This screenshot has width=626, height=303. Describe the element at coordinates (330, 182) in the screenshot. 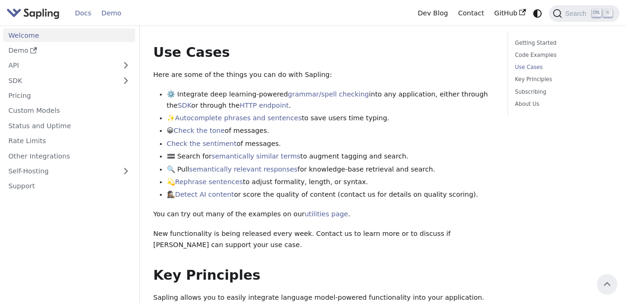

I see `li: 💫 to adjust formality, length, or syntax.` at that location.